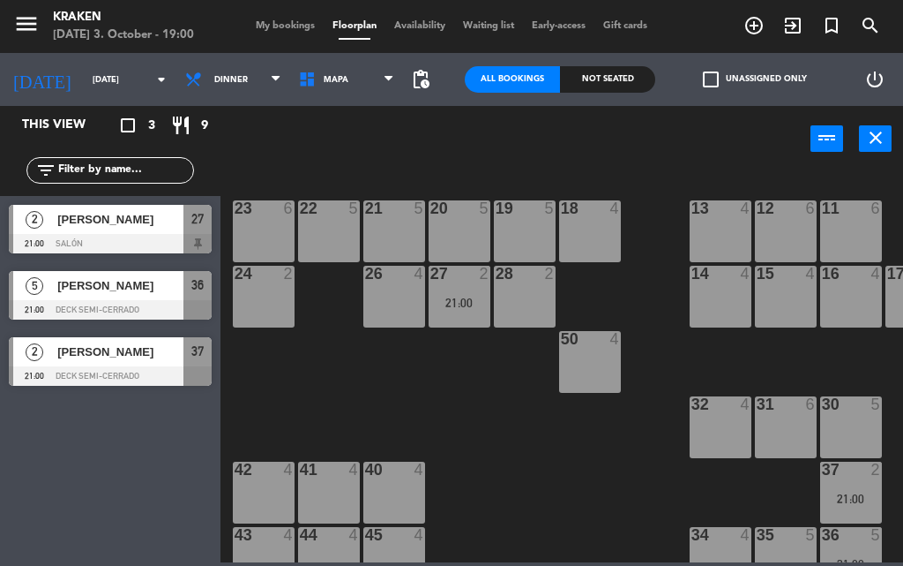 Image resolution: width=903 pixels, height=566 pixels. Describe the element at coordinates (561, 339) in the screenshot. I see `div: 50` at that location.